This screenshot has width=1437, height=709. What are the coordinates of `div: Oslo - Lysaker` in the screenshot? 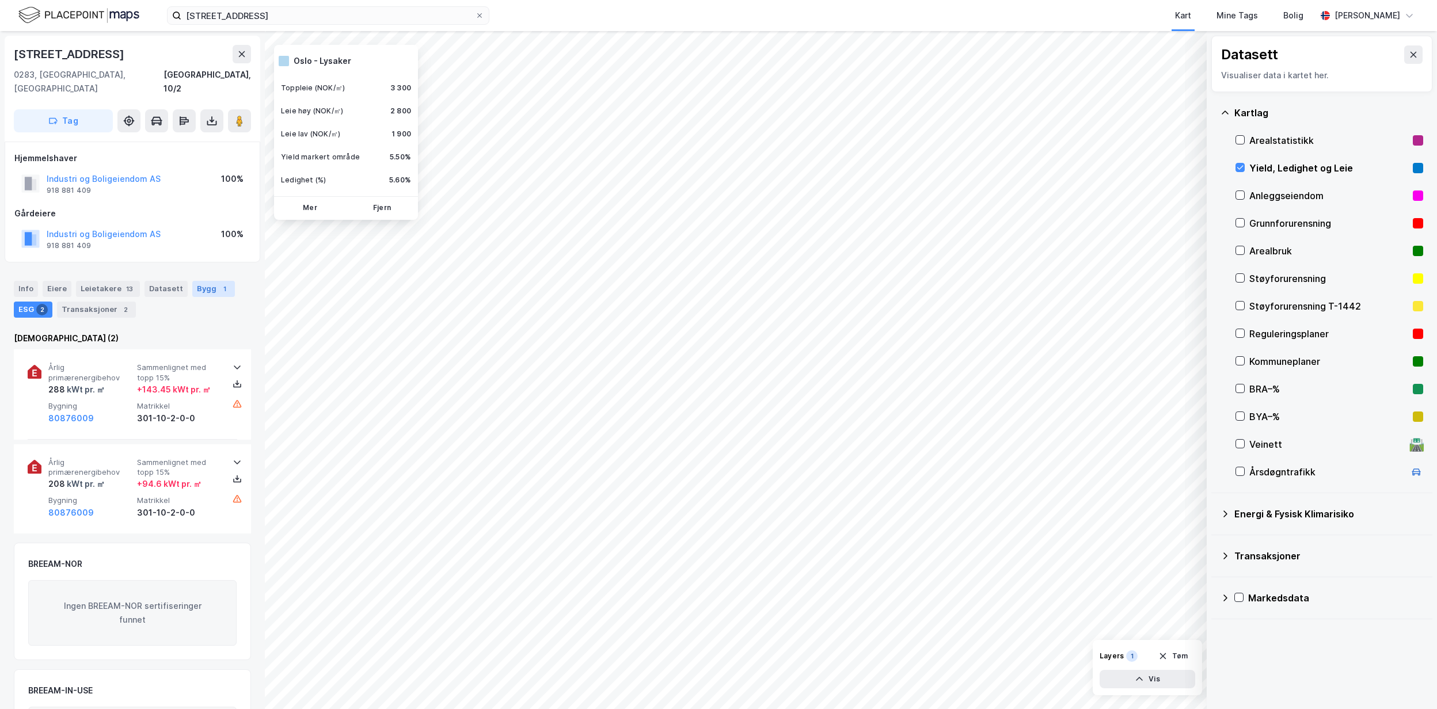 It's located at (322, 61).